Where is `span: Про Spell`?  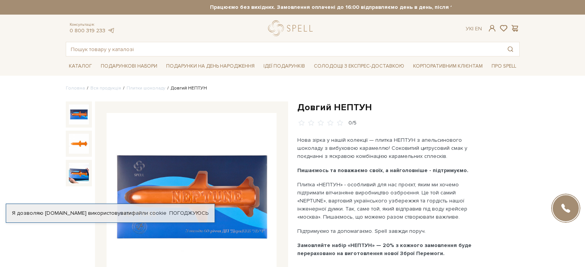 span: Про Spell is located at coordinates (504, 66).